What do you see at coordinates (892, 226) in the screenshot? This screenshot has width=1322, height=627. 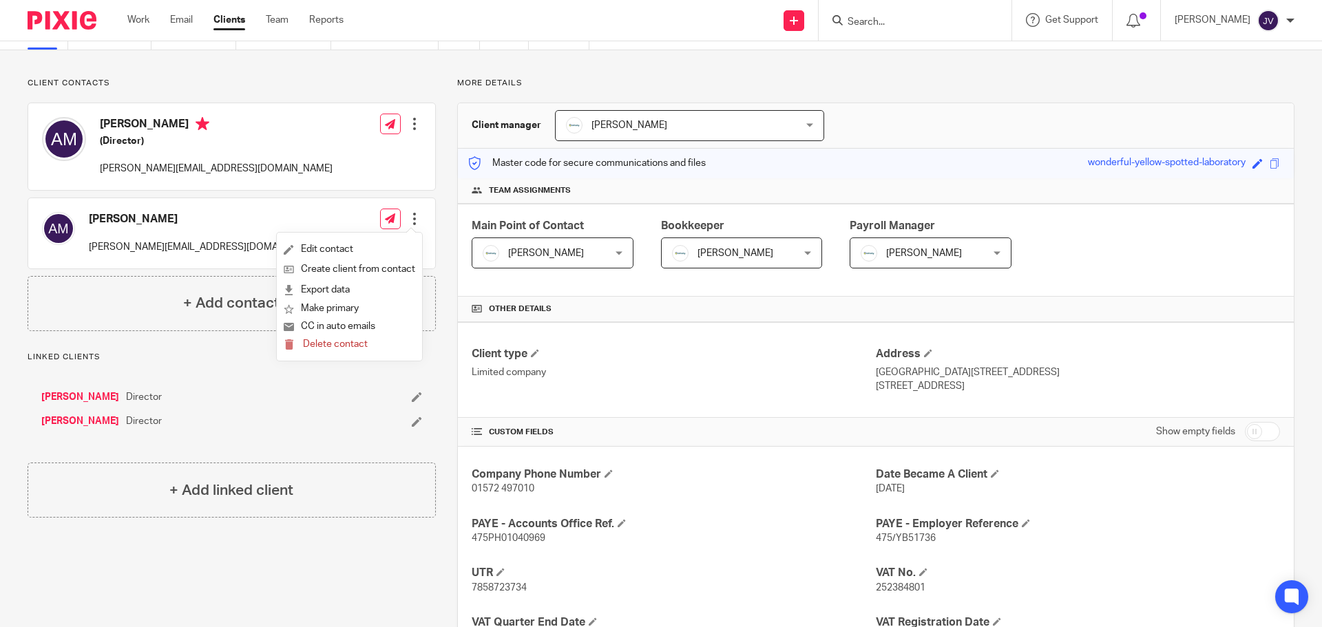 I see `span: Payroll Manager` at bounding box center [892, 226].